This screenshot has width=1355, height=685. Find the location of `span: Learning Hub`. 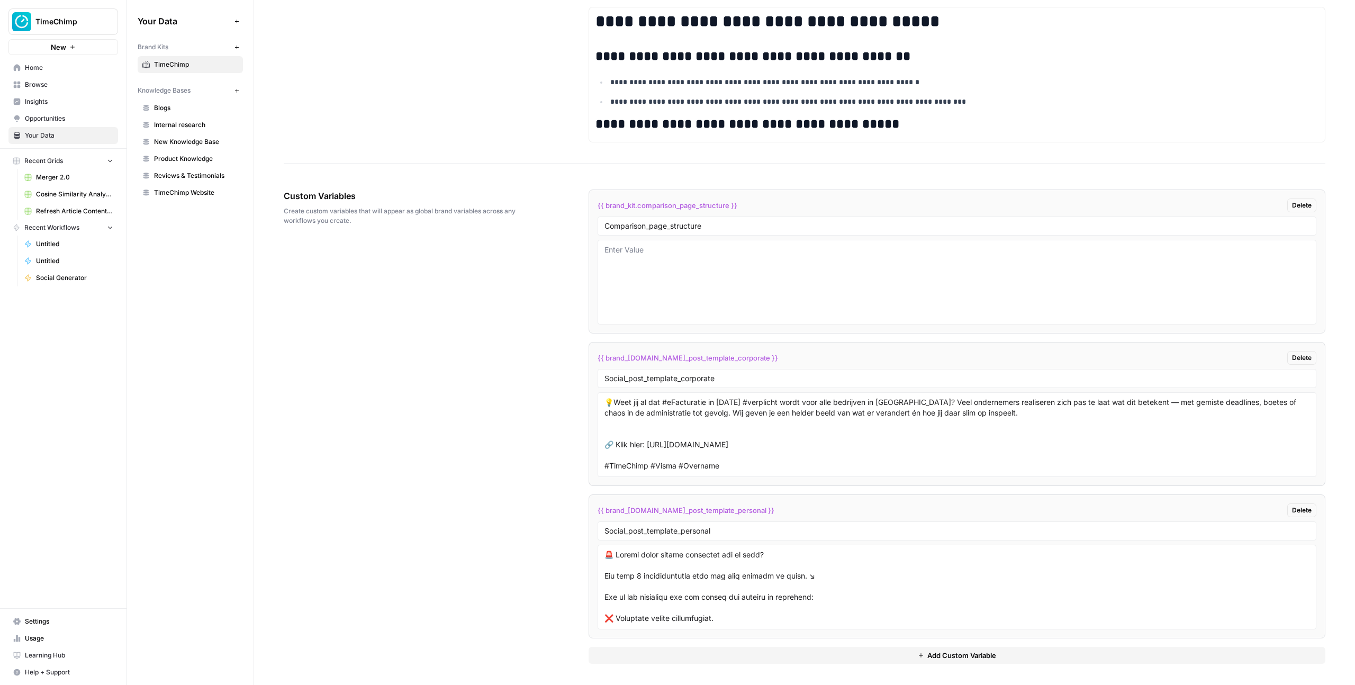

span: Learning Hub is located at coordinates (69, 655).